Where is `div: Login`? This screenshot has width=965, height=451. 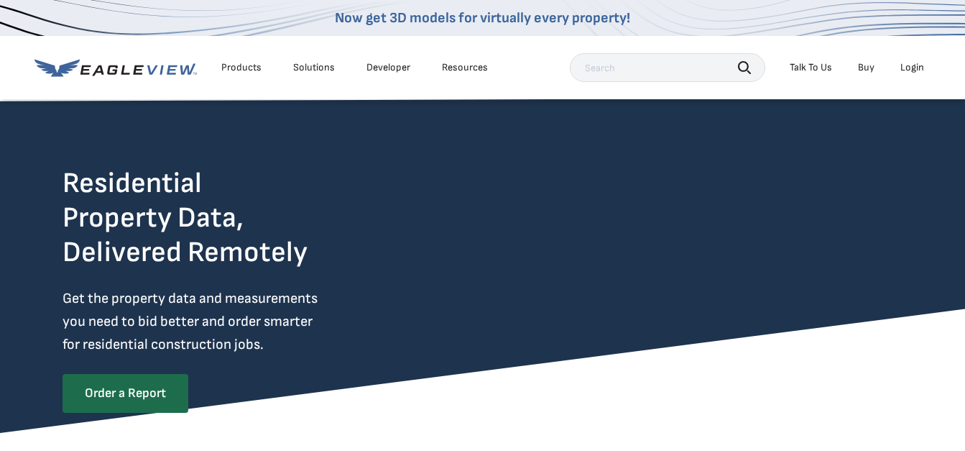
div: Login is located at coordinates (912, 68).